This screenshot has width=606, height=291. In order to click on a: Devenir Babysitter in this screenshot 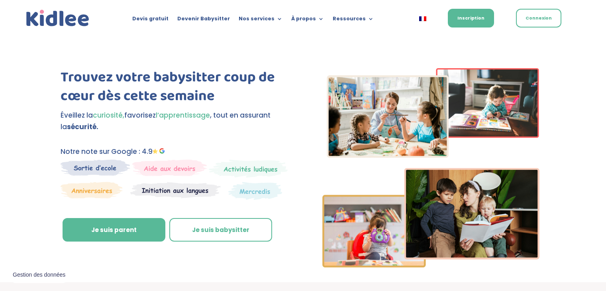, I will do `click(204, 20)`.